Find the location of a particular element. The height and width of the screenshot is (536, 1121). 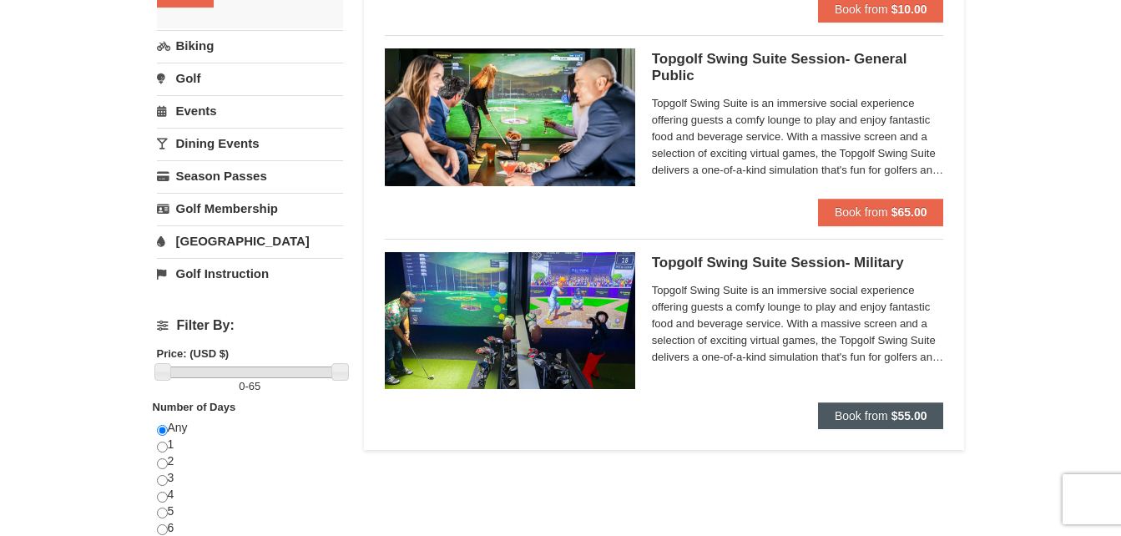

h4: Filter By: is located at coordinates (250, 325).